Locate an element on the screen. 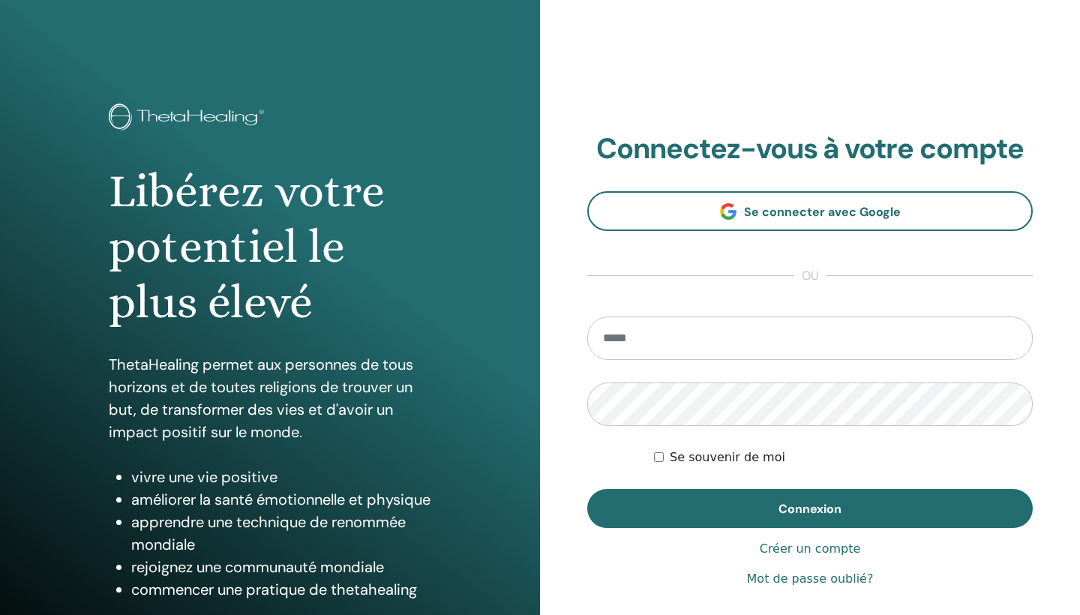  a: Créer un compte is located at coordinates (810, 549).